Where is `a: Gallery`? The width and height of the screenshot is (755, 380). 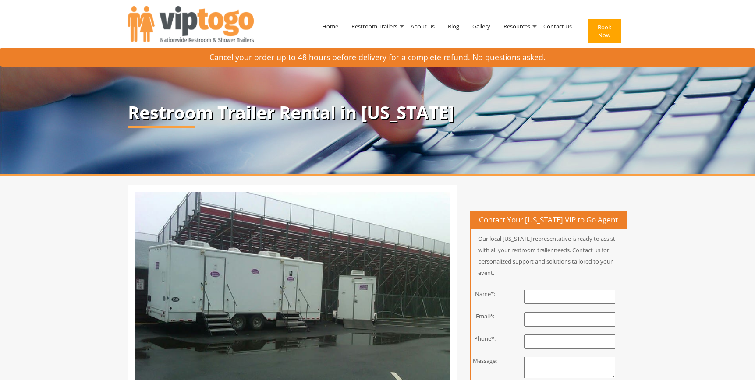 a: Gallery is located at coordinates (481, 26).